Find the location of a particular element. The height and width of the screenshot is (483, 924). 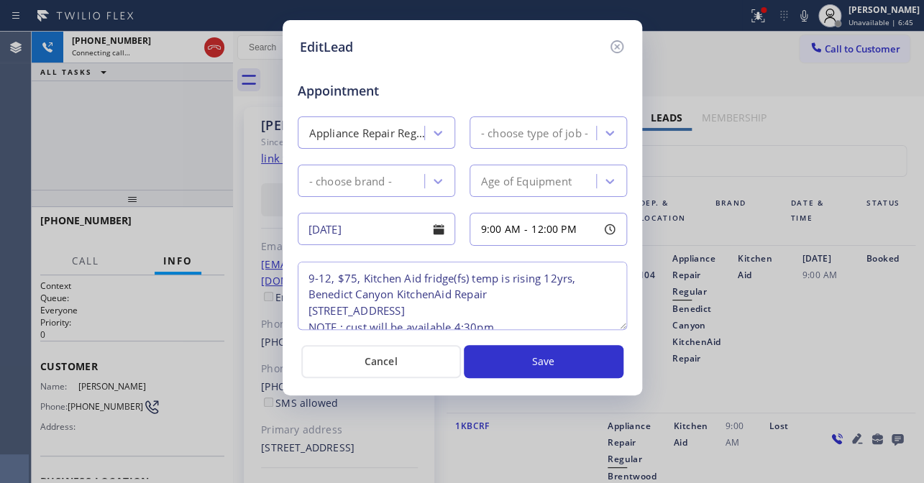

button: Save is located at coordinates (544, 362).